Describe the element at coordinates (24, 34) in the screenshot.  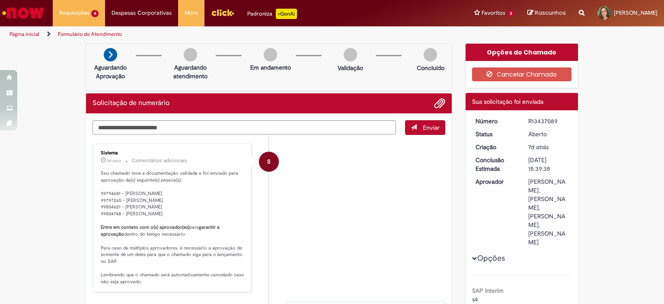
I see `a: Página inicial` at that location.